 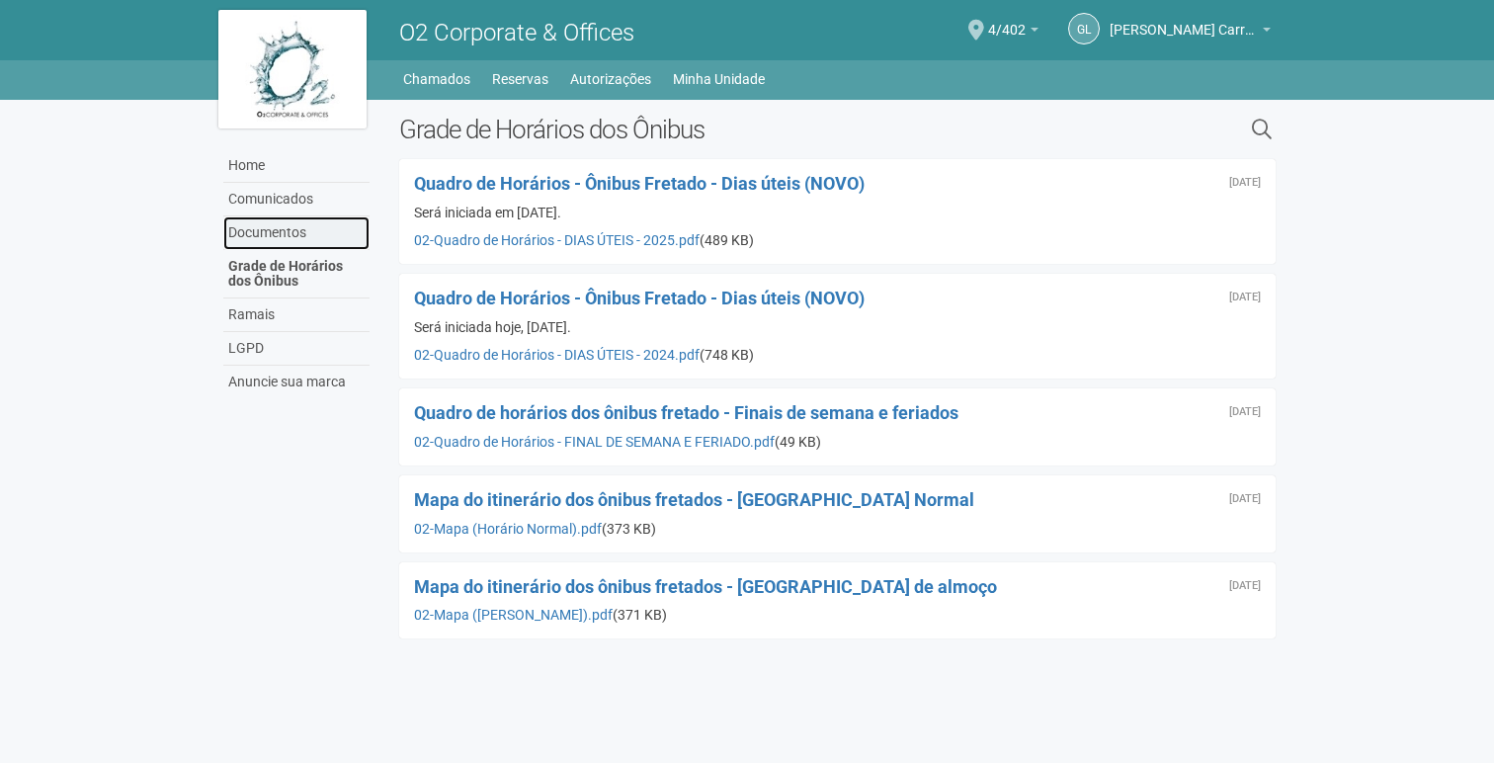 I want to click on span: O2 Corporate & Offices, so click(x=517, y=33).